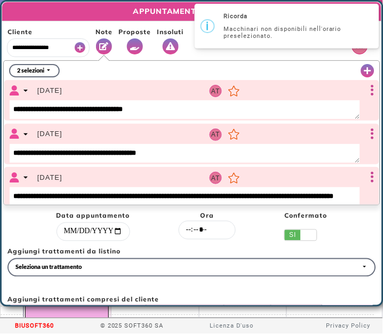  I want to click on span: Aggiungi trattamenti compresi del cliente, so click(192, 300).